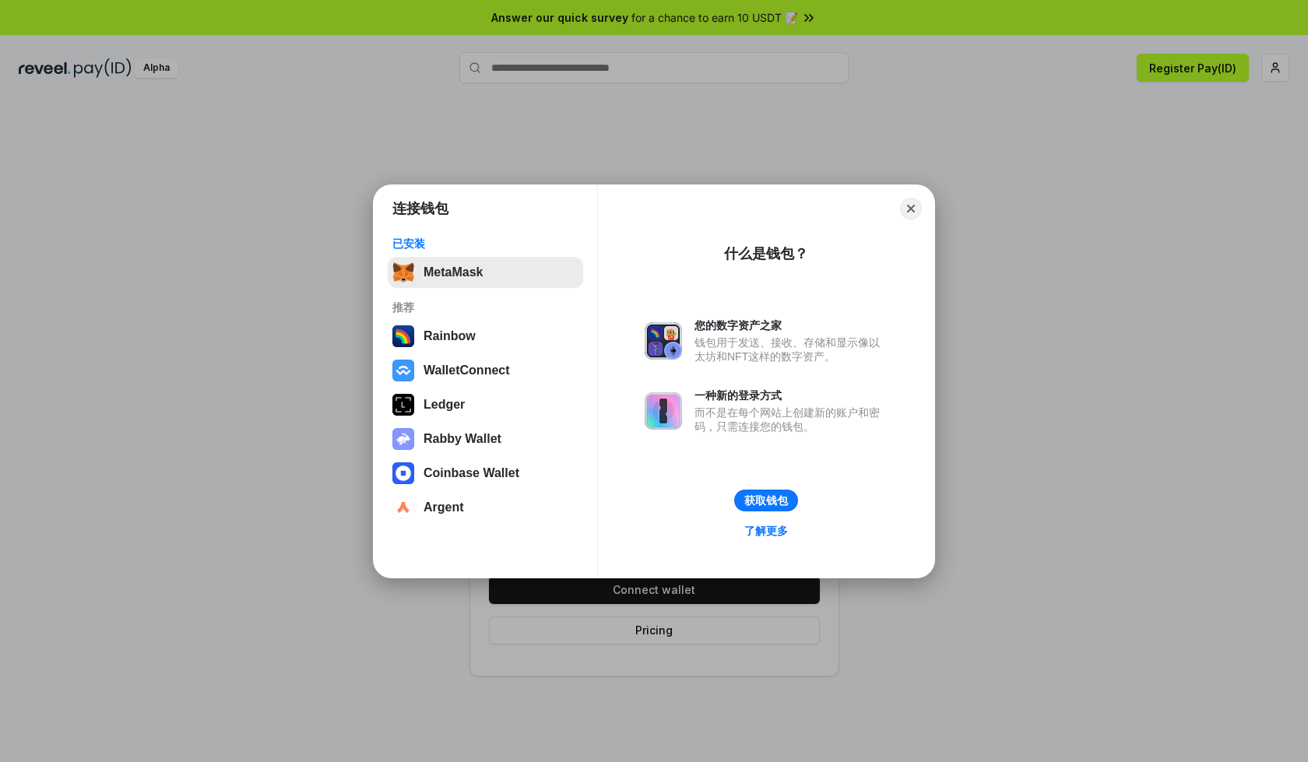 This screenshot has height=762, width=1308. What do you see at coordinates (485, 508) in the screenshot?
I see `button: Argent` at bounding box center [485, 508].